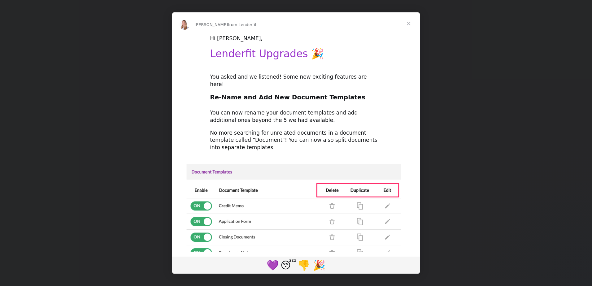 This screenshot has height=286, width=592. I want to click on div: You can now rename your document templates and add additional ones beyond the 5 we had available., so click(296, 117).